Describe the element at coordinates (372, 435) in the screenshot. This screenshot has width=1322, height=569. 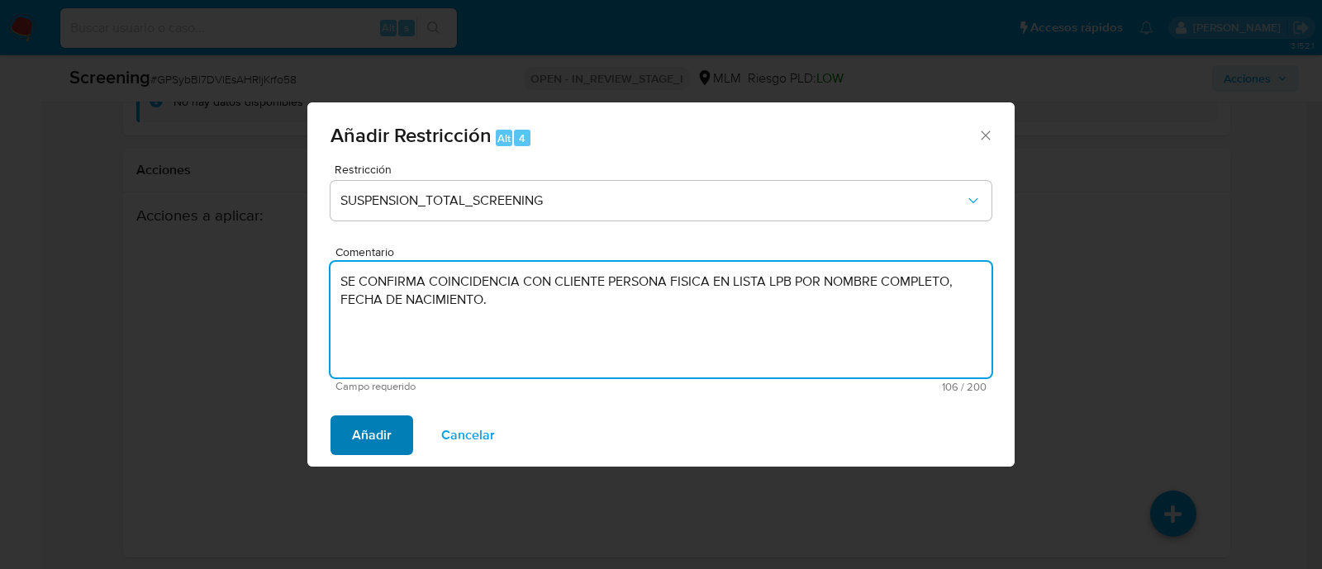
I see `span: Añadir` at that location.